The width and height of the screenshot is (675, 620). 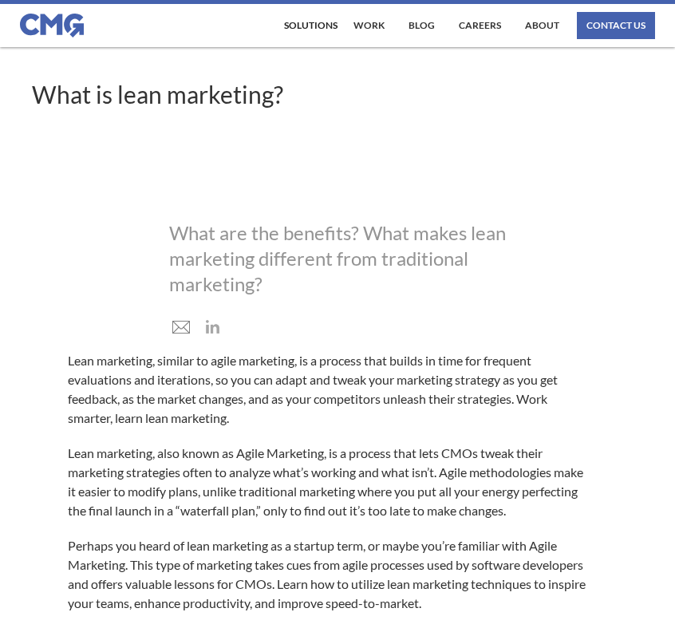 What do you see at coordinates (542, 26) in the screenshot?
I see `a: About` at bounding box center [542, 26].